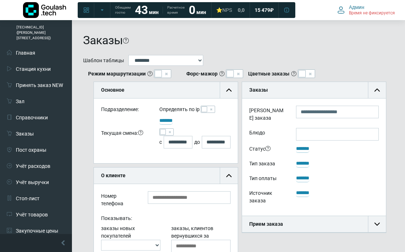 The image size is (405, 252). Describe the element at coordinates (268, 74) in the screenshot. I see `b: Цветные заказы` at that location.